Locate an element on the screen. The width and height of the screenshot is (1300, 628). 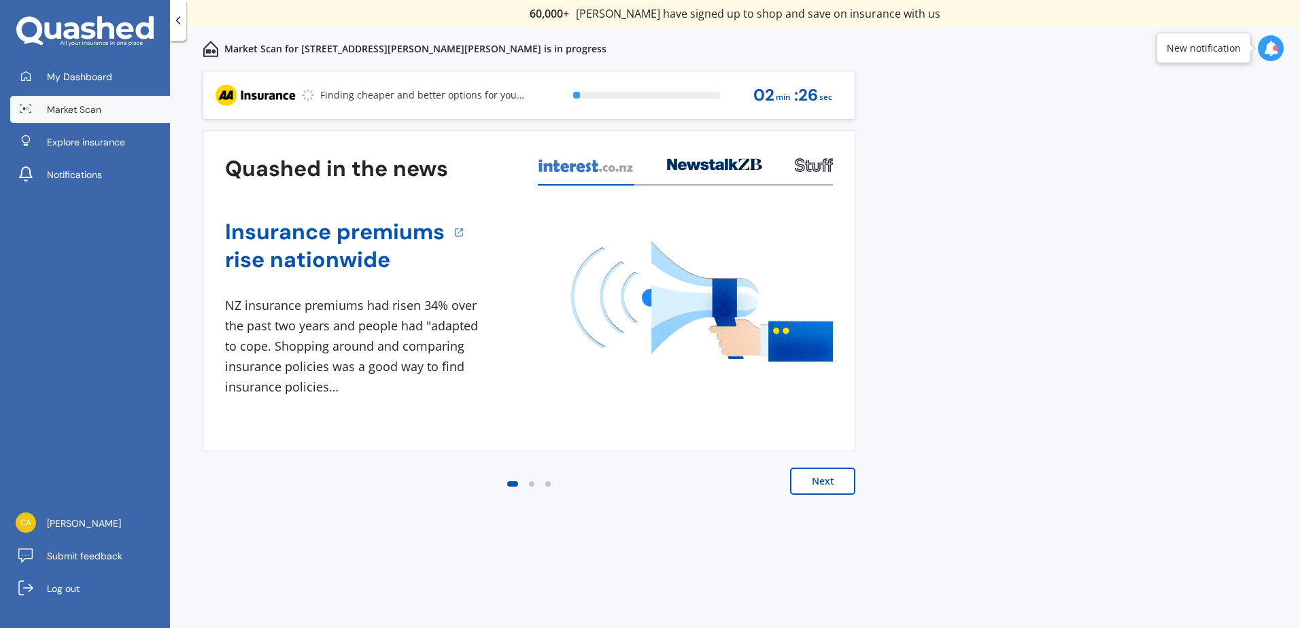
span: Submit feedback is located at coordinates (84, 556).